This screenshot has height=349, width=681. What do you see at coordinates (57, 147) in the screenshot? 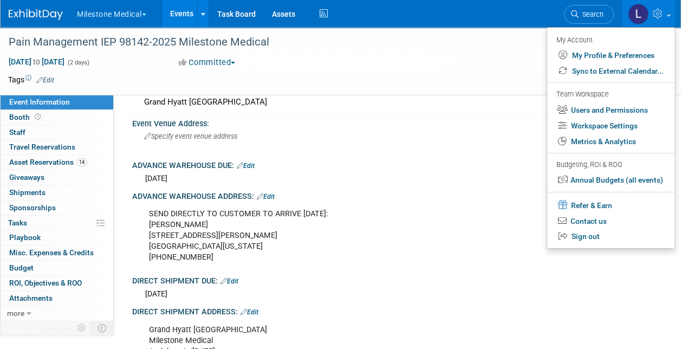
I see `a: Travel Reservations` at bounding box center [57, 147].